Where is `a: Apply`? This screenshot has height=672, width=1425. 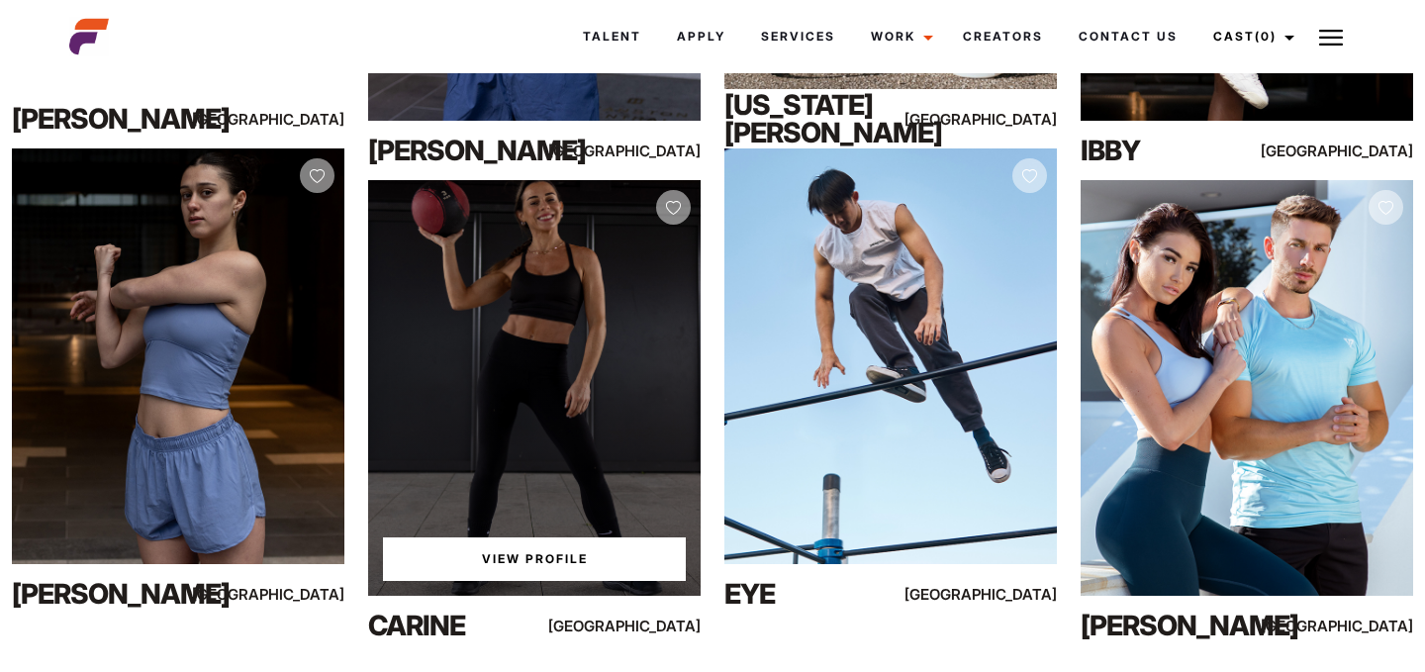 a: Apply is located at coordinates (701, 37).